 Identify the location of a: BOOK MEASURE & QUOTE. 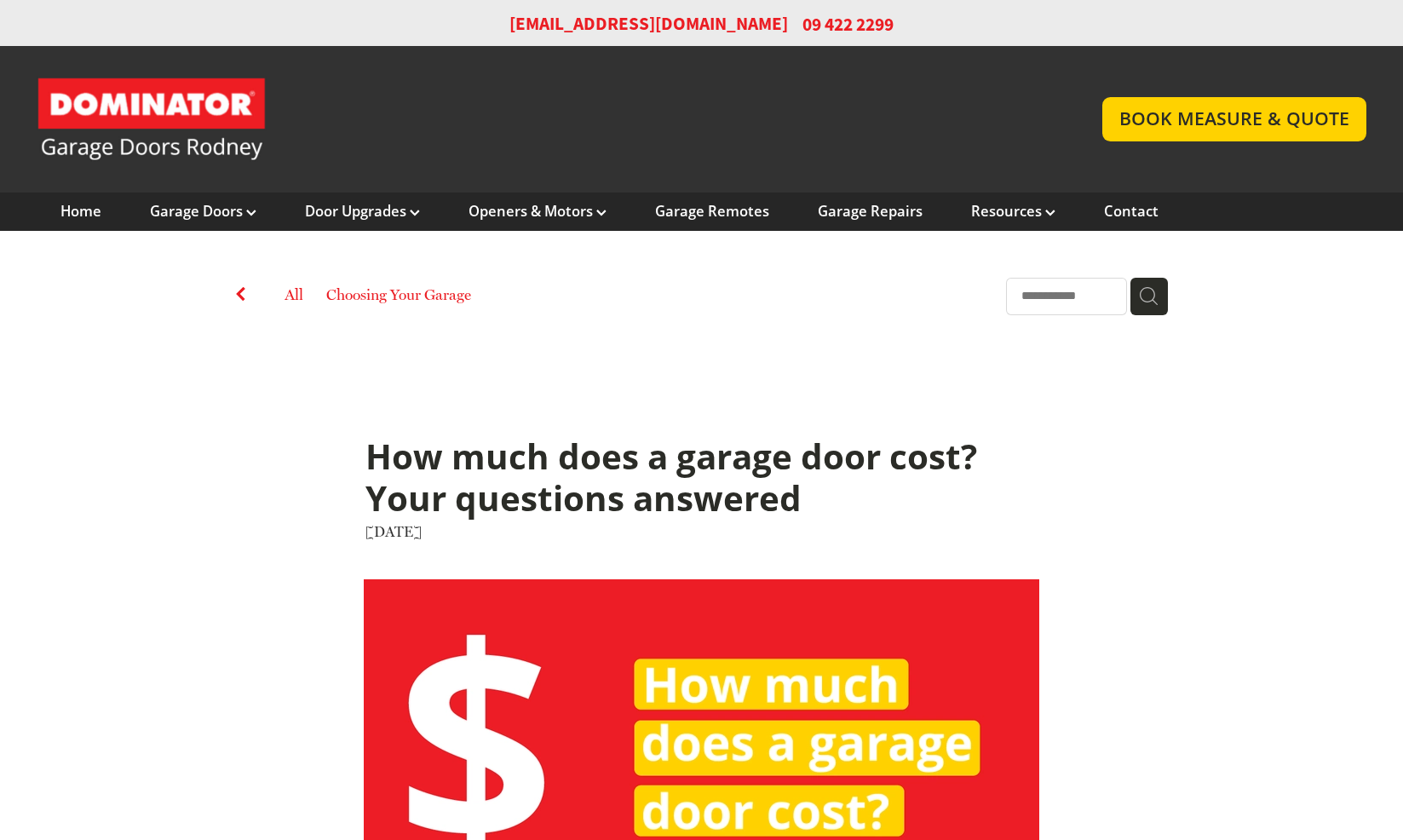
(1234, 118).